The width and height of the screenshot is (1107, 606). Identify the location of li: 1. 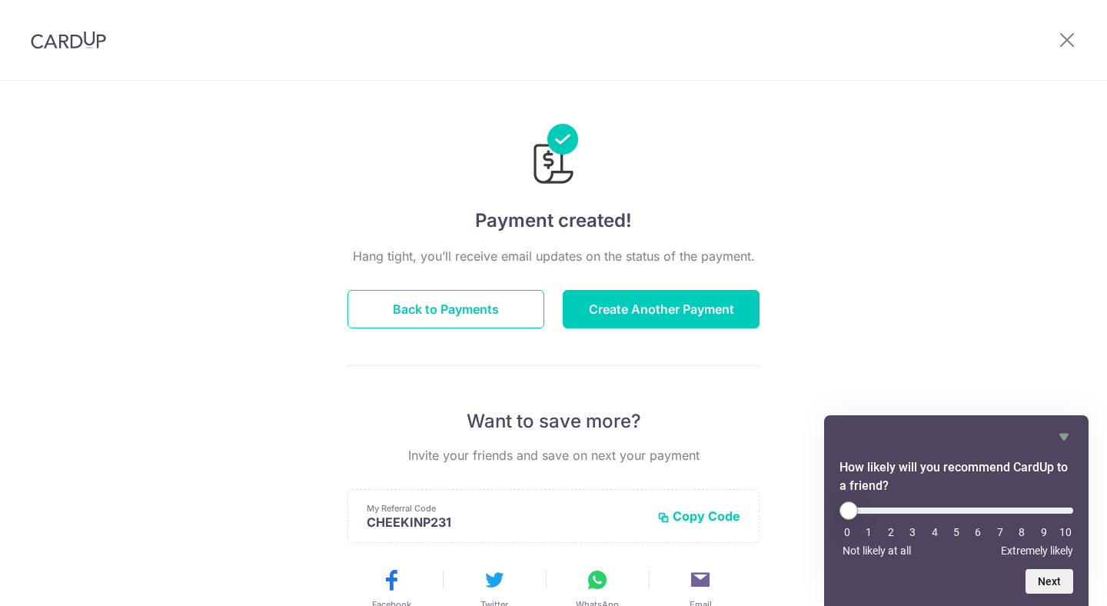
(868, 532).